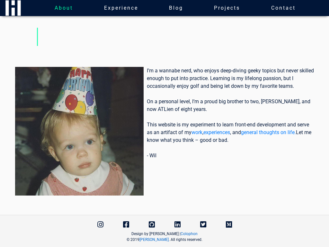  I want to click on a: general thoughts on life., so click(268, 132).